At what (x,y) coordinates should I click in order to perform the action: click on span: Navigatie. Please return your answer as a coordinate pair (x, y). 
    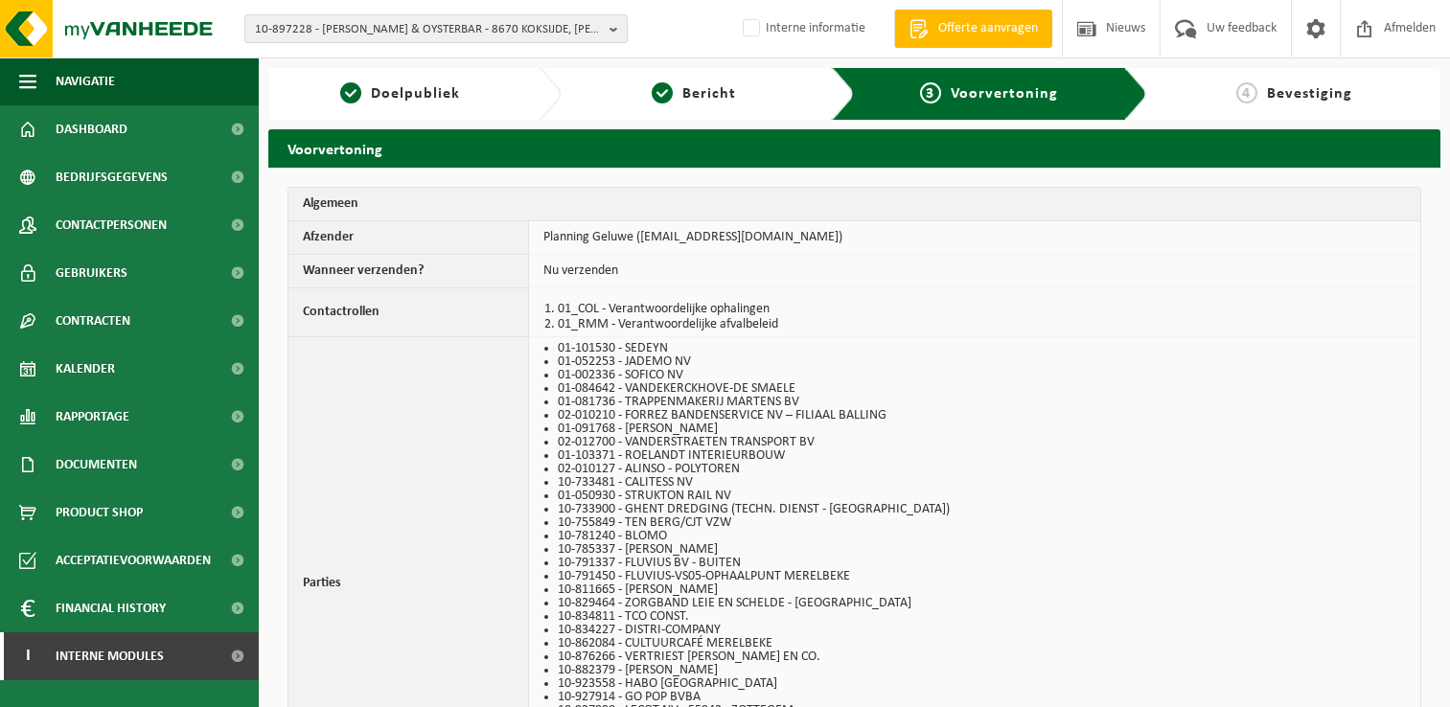
    Looking at the image, I should click on (85, 81).